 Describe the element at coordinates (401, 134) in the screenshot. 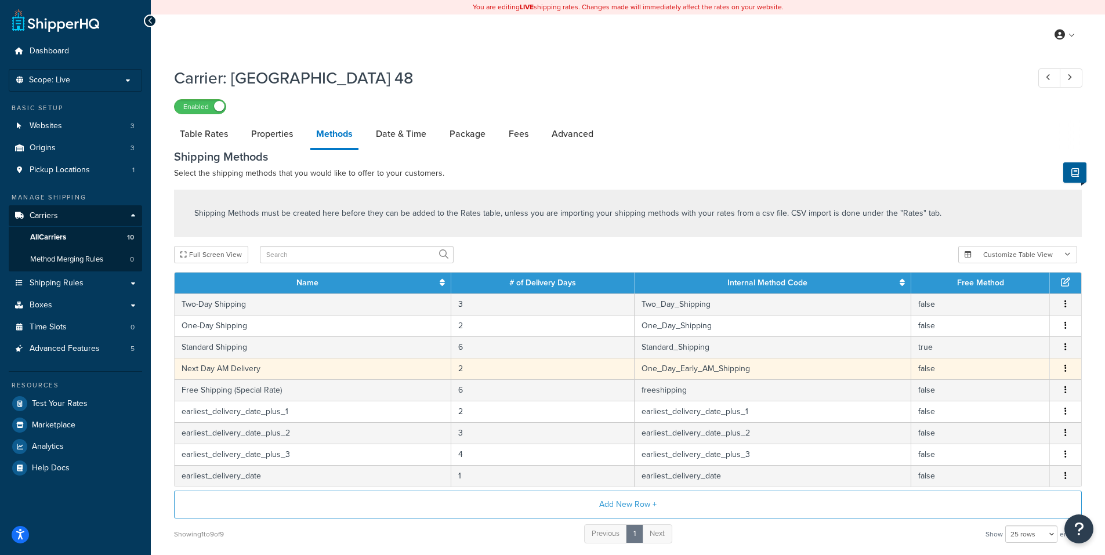

I see `a: Date & Time` at that location.